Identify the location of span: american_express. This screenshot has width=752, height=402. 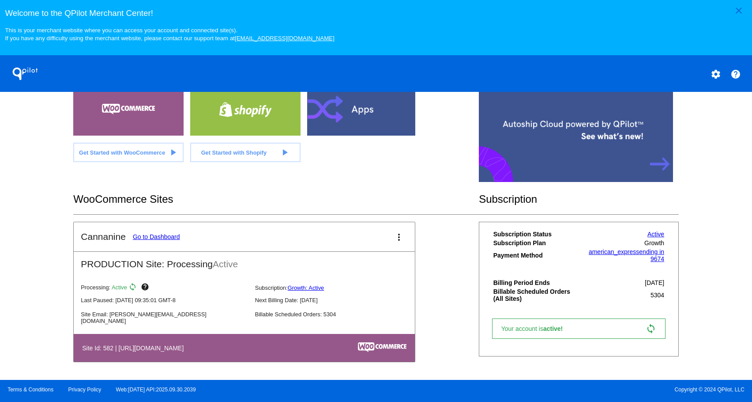
(614, 252).